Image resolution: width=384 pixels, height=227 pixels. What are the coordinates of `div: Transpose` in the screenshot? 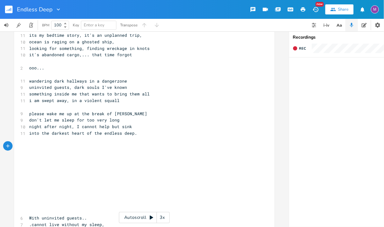 It's located at (129, 25).